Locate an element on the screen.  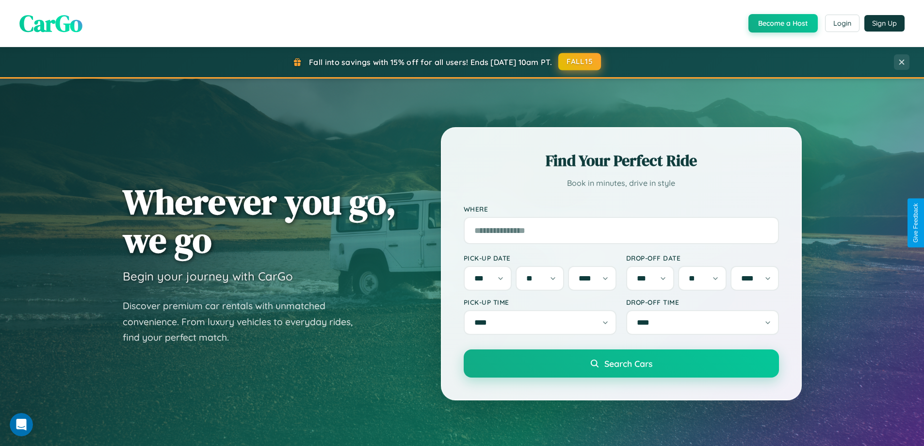
p: Discover premium car rentals with unmatched convenience. From luxury vehicles to everyday rides, ... is located at coordinates (244, 321).